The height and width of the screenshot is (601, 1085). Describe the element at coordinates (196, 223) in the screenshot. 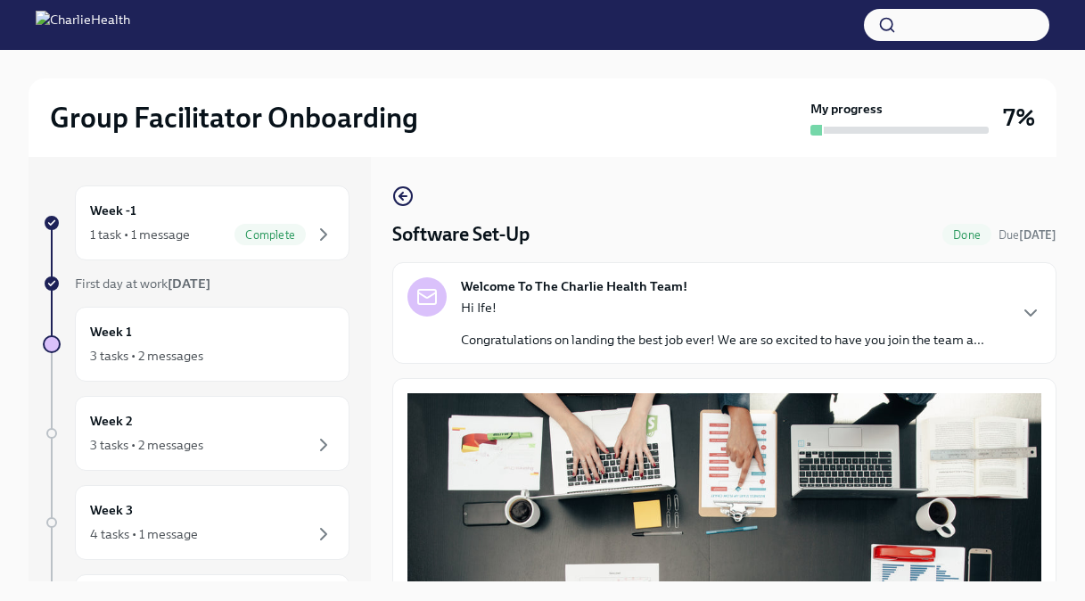

I see `a: Week -11 task • 1 messageComplete` at that location.